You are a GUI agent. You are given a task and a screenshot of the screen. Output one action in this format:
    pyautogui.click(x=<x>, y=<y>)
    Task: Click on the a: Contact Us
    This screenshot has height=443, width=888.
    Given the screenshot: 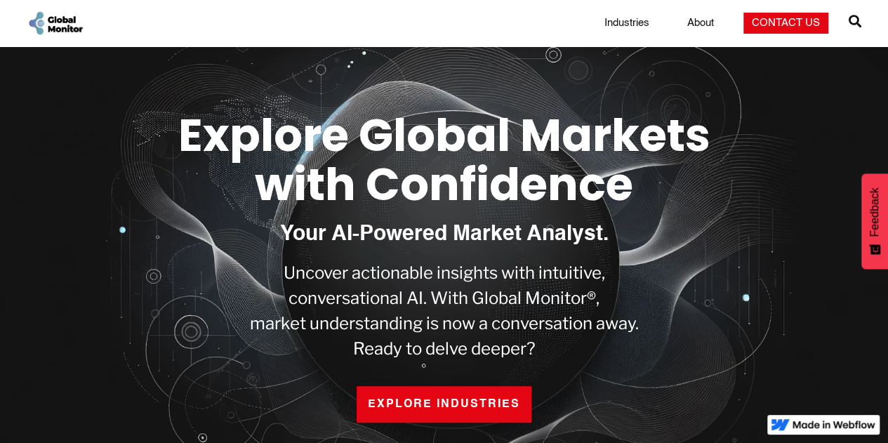 What is the action you would take?
    pyautogui.click(x=786, y=23)
    